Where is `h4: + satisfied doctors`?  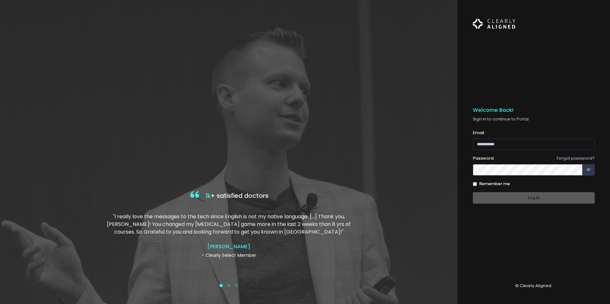
h4: + satisfied doctors is located at coordinates (229, 196).